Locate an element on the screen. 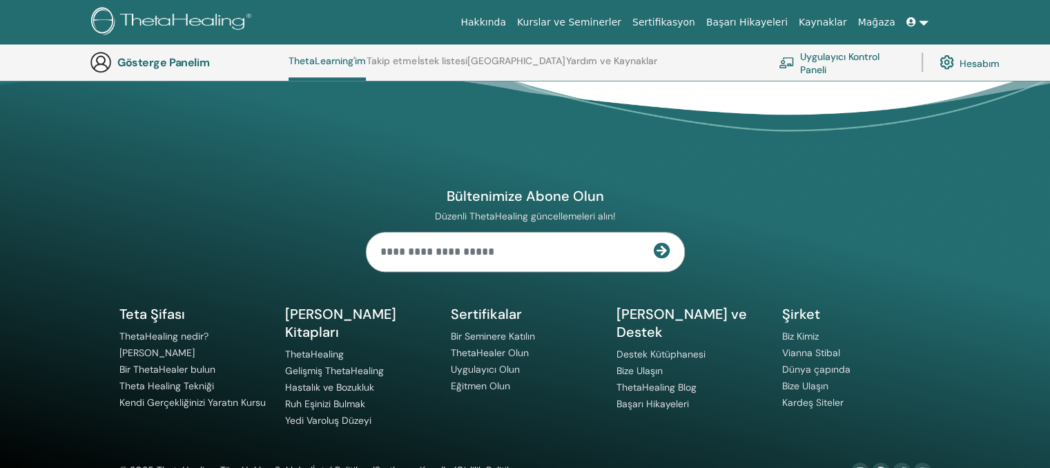  a: Uygulayıcı Olun is located at coordinates (485, 369).